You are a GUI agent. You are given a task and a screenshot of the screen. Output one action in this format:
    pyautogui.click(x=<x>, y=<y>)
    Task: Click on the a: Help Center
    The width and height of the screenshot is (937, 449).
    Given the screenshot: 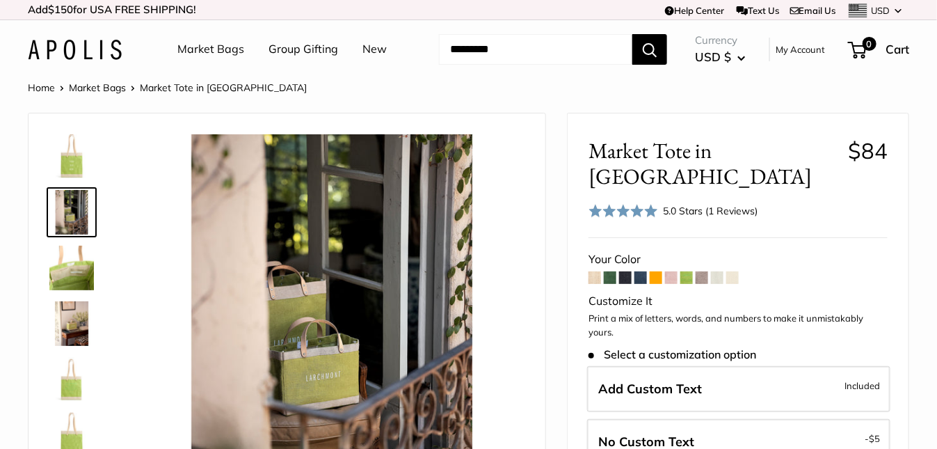 What is the action you would take?
    pyautogui.click(x=694, y=10)
    